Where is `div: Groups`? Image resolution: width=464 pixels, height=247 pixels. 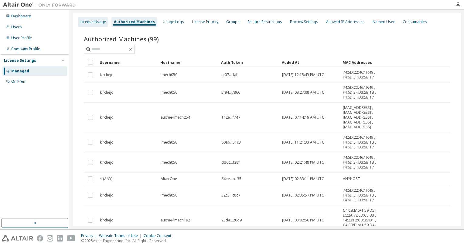
div: Groups is located at coordinates (233, 22).